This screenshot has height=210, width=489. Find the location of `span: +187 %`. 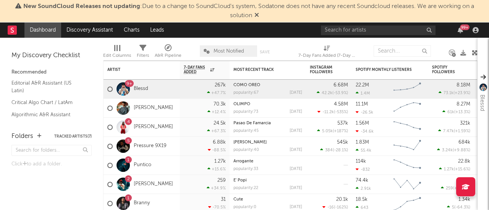

span: +187 % is located at coordinates (340, 131).